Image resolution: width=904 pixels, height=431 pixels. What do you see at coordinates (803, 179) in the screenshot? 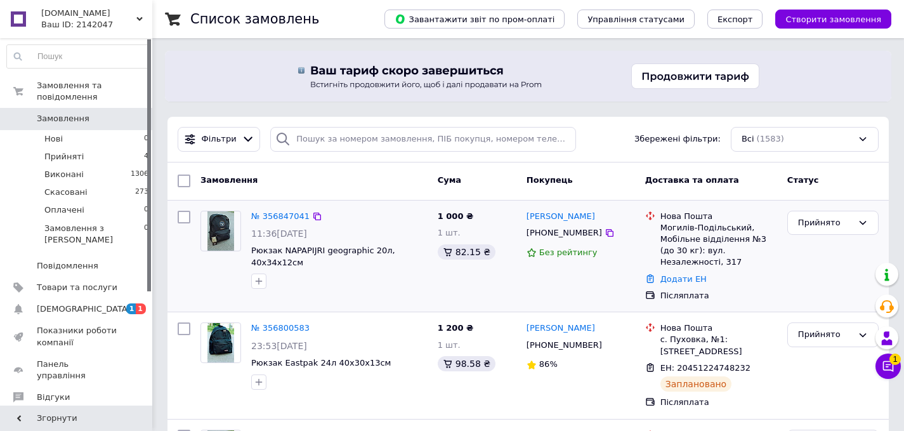
I see `span: Статус` at bounding box center [803, 179].